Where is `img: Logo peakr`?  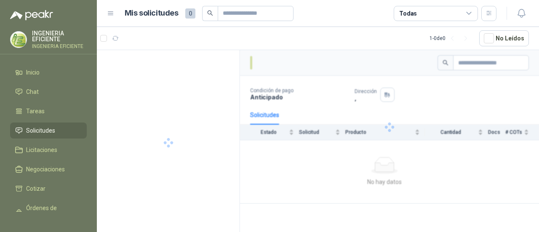
img: Logo peakr is located at coordinates (32, 15).